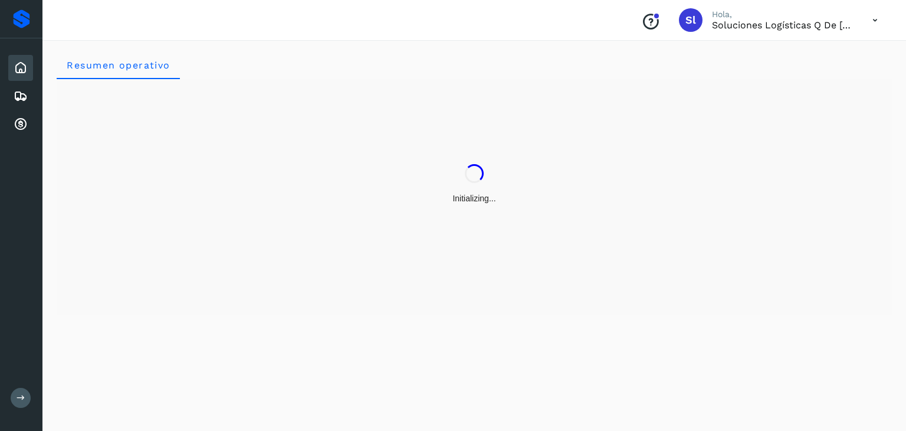 This screenshot has height=431, width=906. I want to click on div: Cuentas por cobrar, so click(21, 125).